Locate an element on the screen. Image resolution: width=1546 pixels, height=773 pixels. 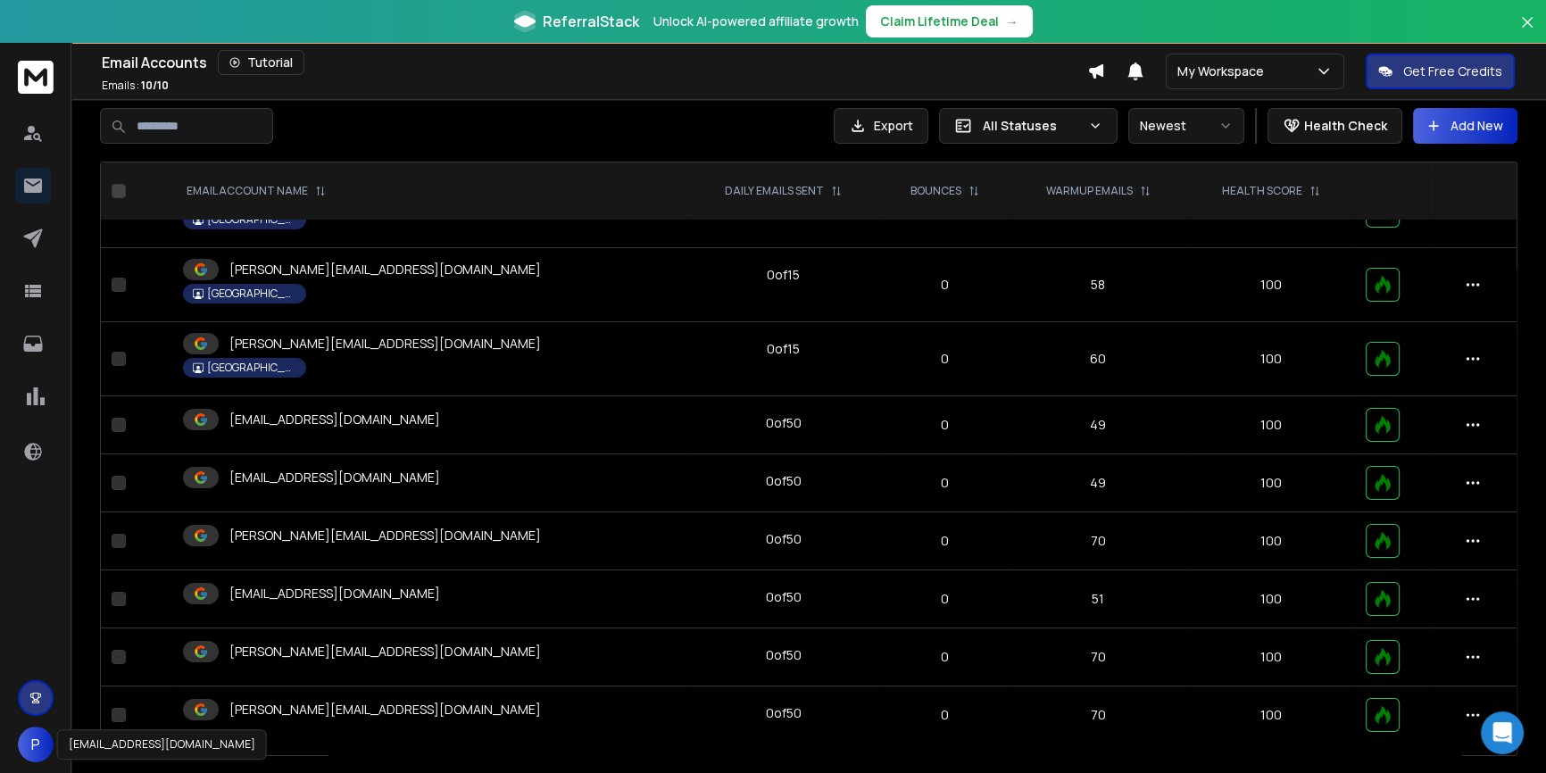
span: 10 / 10 is located at coordinates (154, 85).